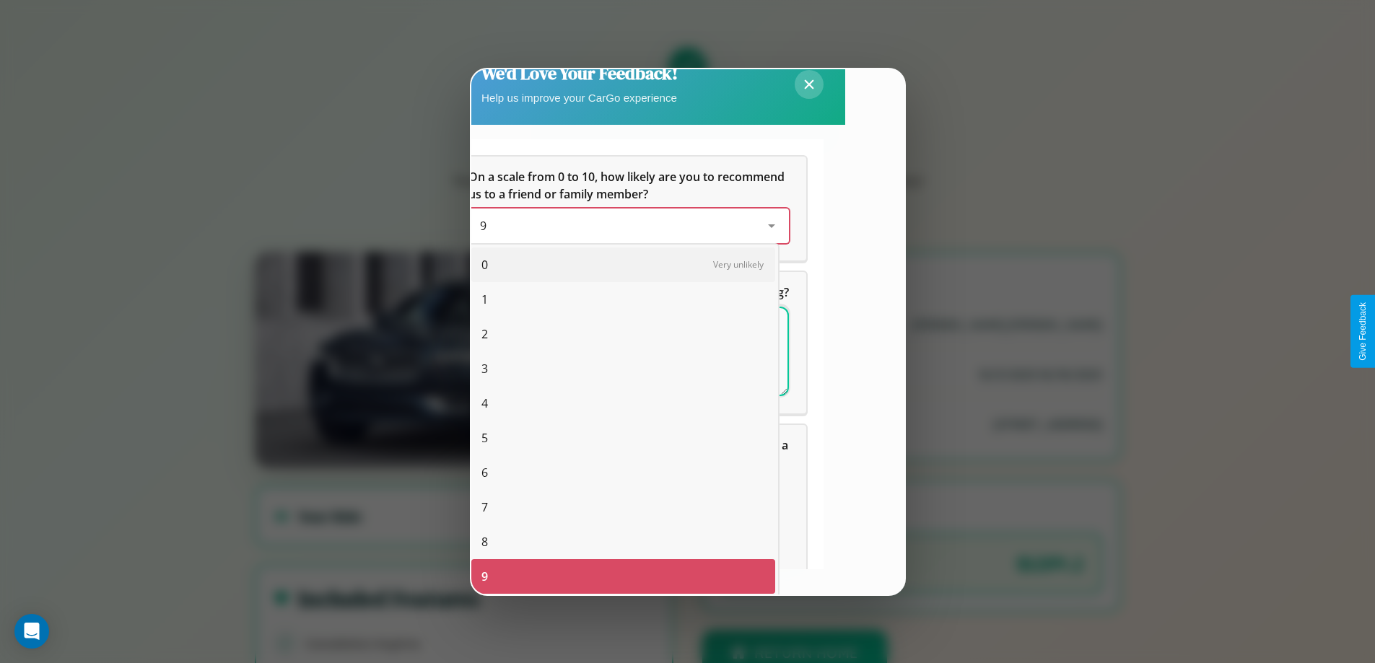 The height and width of the screenshot is (663, 1375). What do you see at coordinates (623, 265) in the screenshot?
I see `div: 0` at bounding box center [623, 265].